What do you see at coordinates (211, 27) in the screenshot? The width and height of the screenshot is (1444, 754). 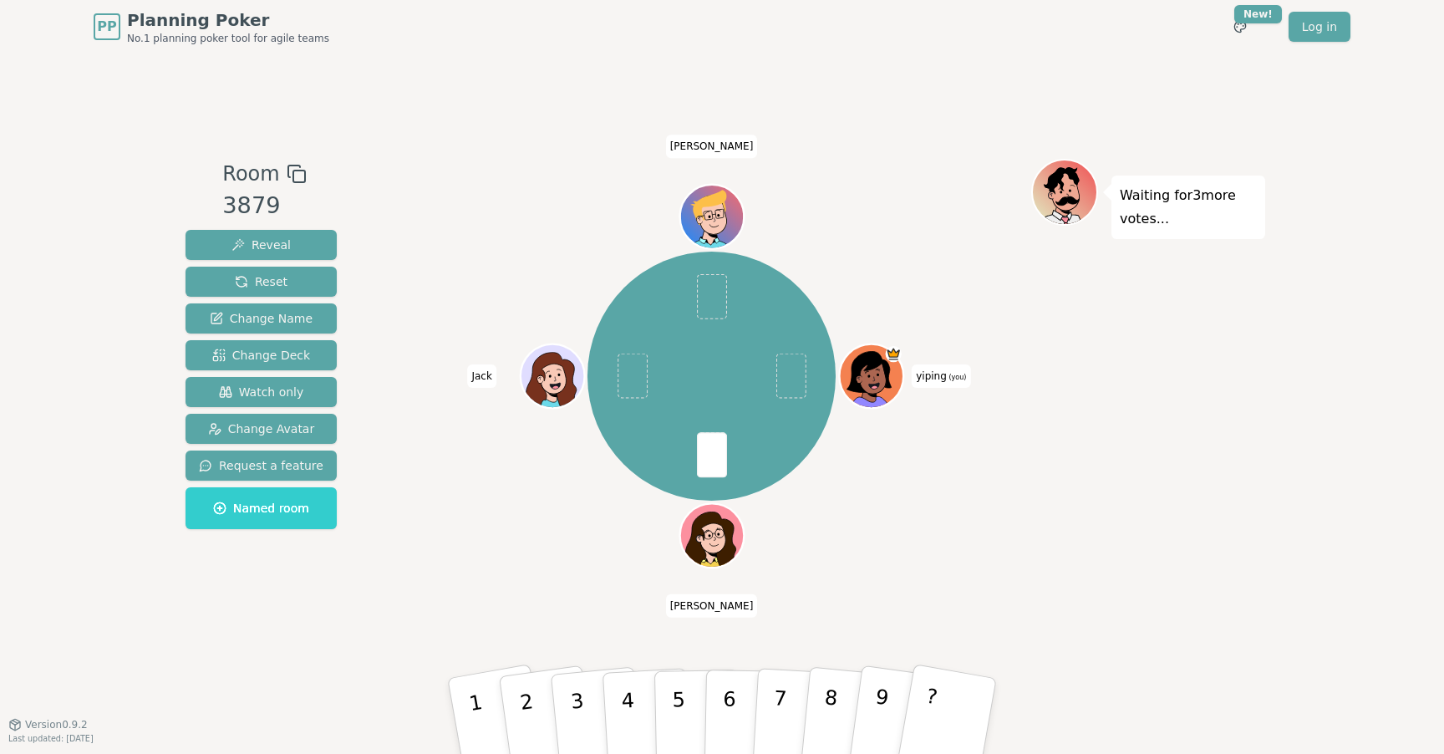 I see `a: PPPlanning PokerNo.1 planning poker tool for agile teams` at bounding box center [211, 27].